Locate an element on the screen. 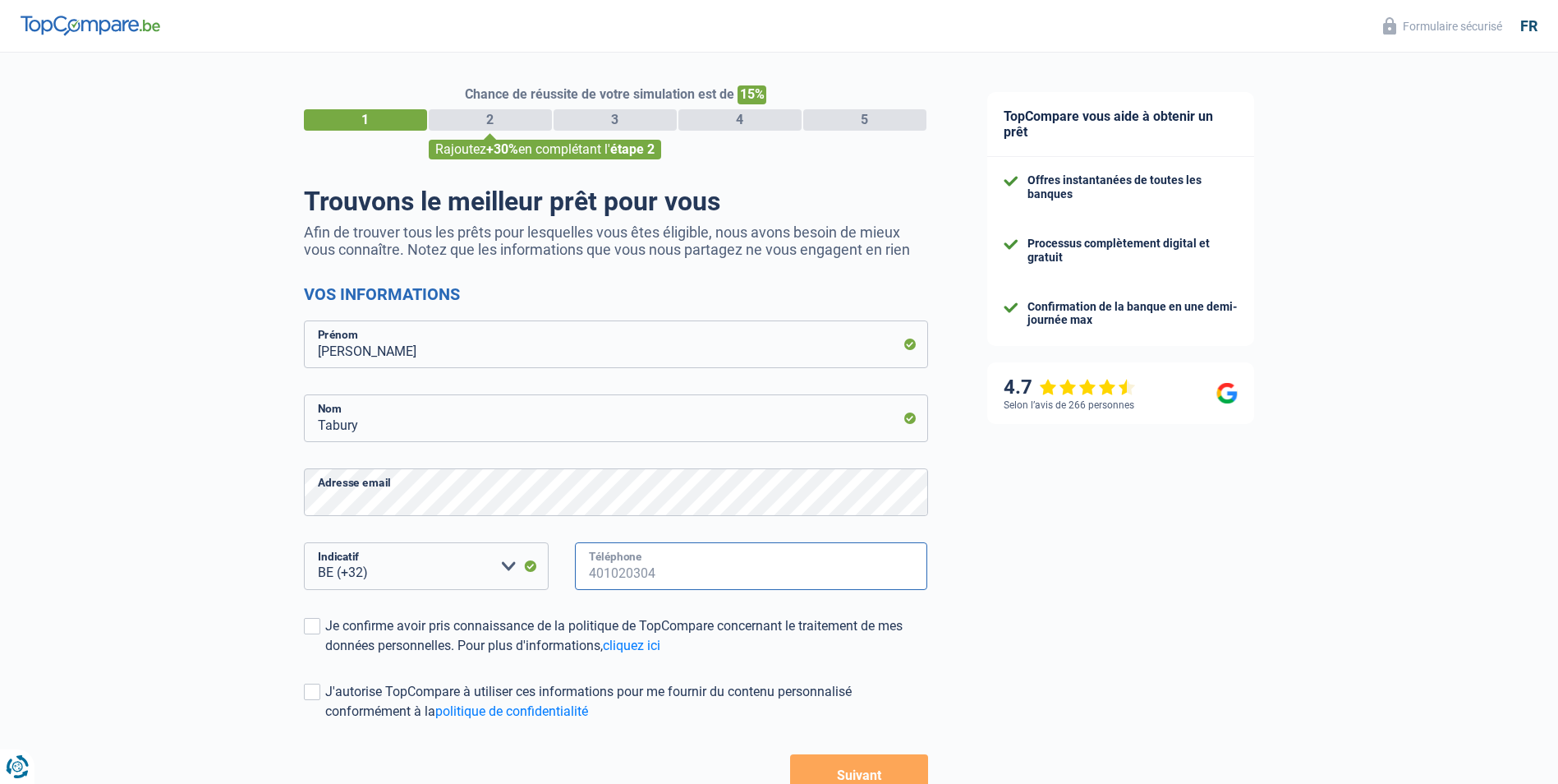  div: Je confirme avoir pris connaissance de la politique de TopCompare concernant le traitement de mes... is located at coordinates (627, 636).